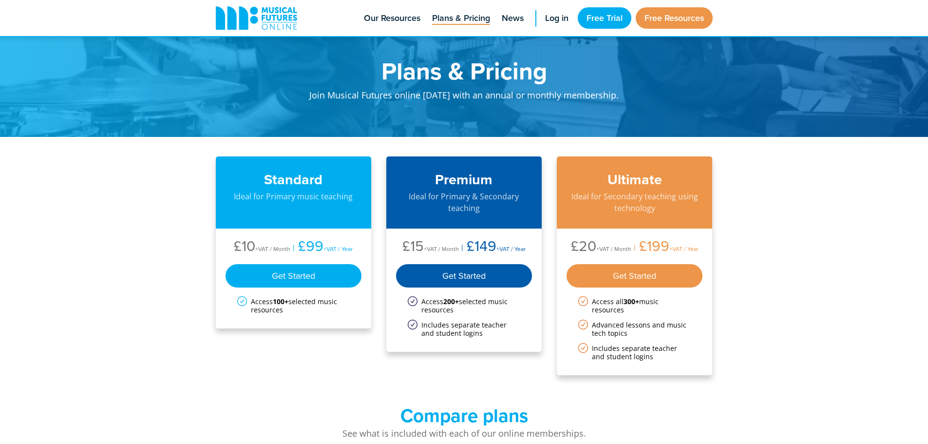 The width and height of the screenshot is (928, 444). Describe the element at coordinates (675, 18) in the screenshot. I see `a: Free Resources` at that location.